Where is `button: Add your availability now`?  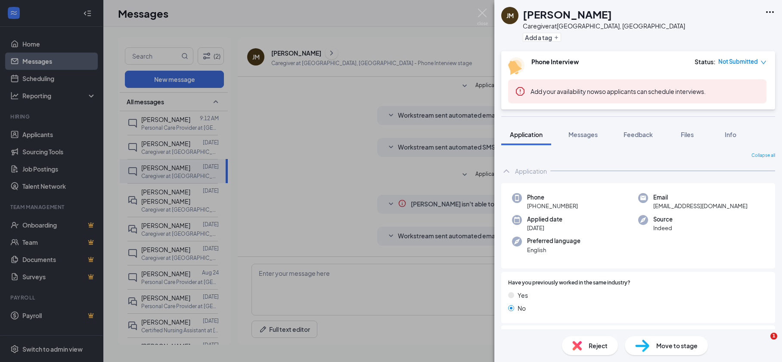
button: Add your availability now is located at coordinates (564, 91).